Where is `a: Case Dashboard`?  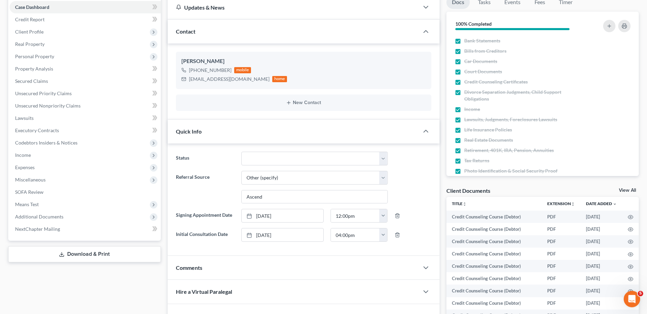 a: Case Dashboard is located at coordinates (85, 7).